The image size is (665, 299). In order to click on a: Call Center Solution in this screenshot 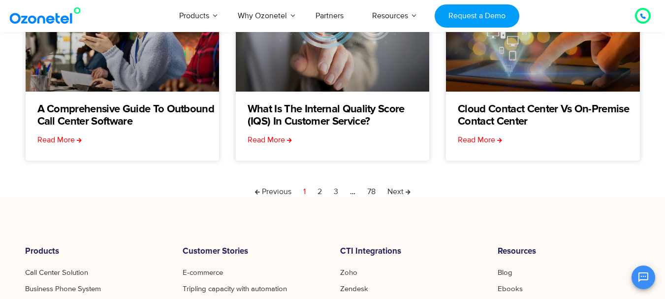, I will do `click(57, 272)`.